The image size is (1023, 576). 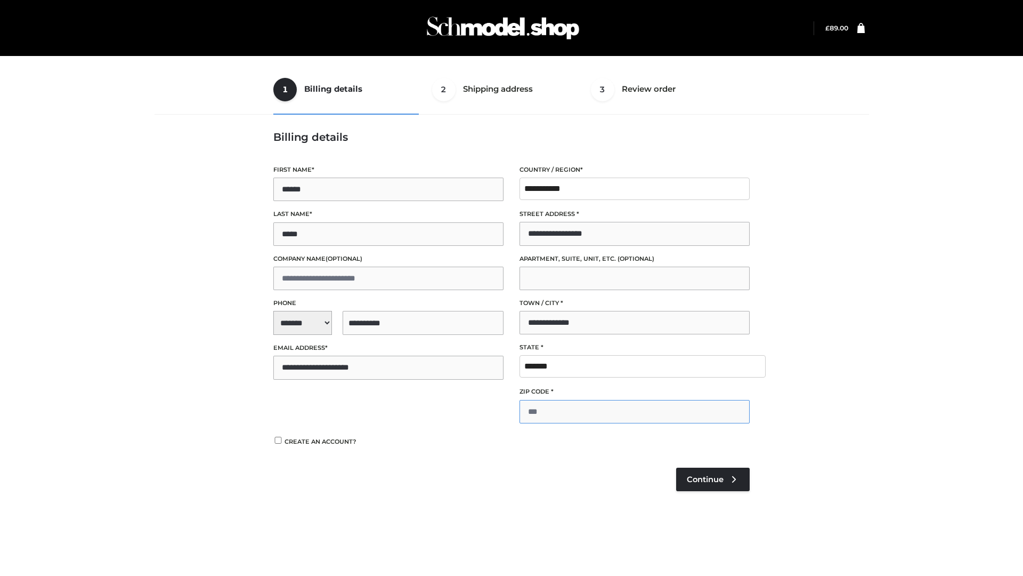 I want to click on label: Phone, so click(x=389, y=303).